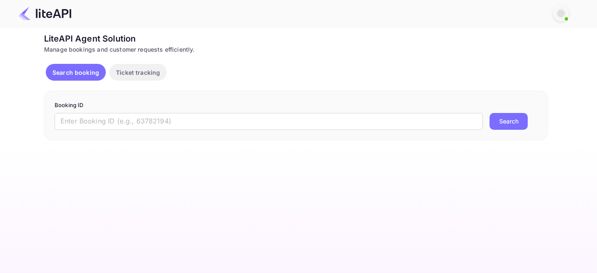 This screenshot has height=273, width=597. I want to click on p: Ticket tracking, so click(138, 72).